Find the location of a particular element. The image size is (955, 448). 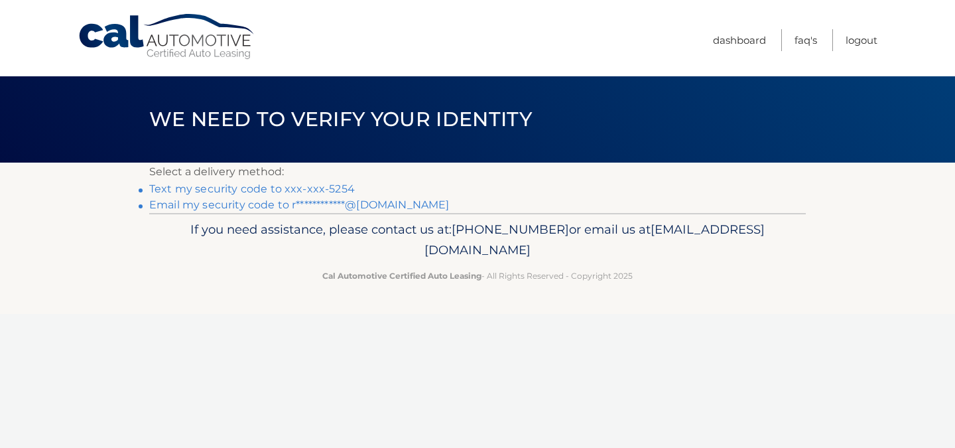

p: If you need assistance, please contact us at: or email us at is located at coordinates (478, 240).